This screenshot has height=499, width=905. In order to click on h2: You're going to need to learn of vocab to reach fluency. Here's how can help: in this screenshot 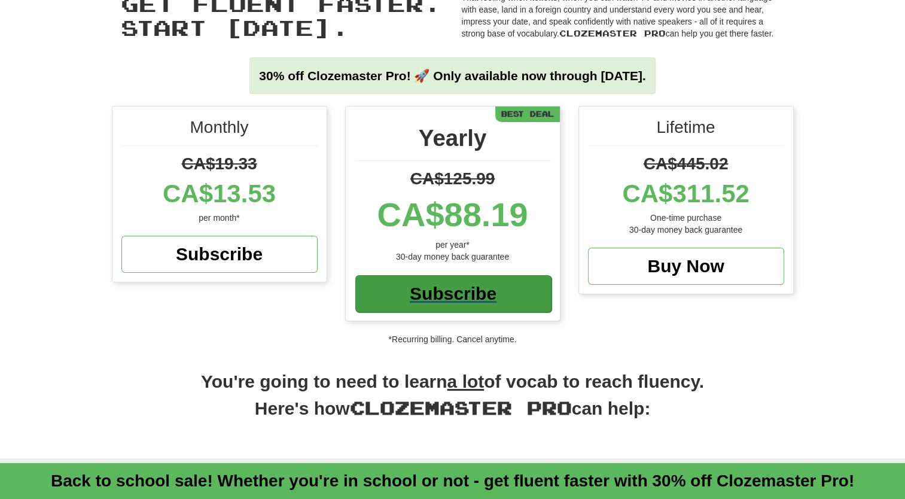, I will do `click(453, 401)`.